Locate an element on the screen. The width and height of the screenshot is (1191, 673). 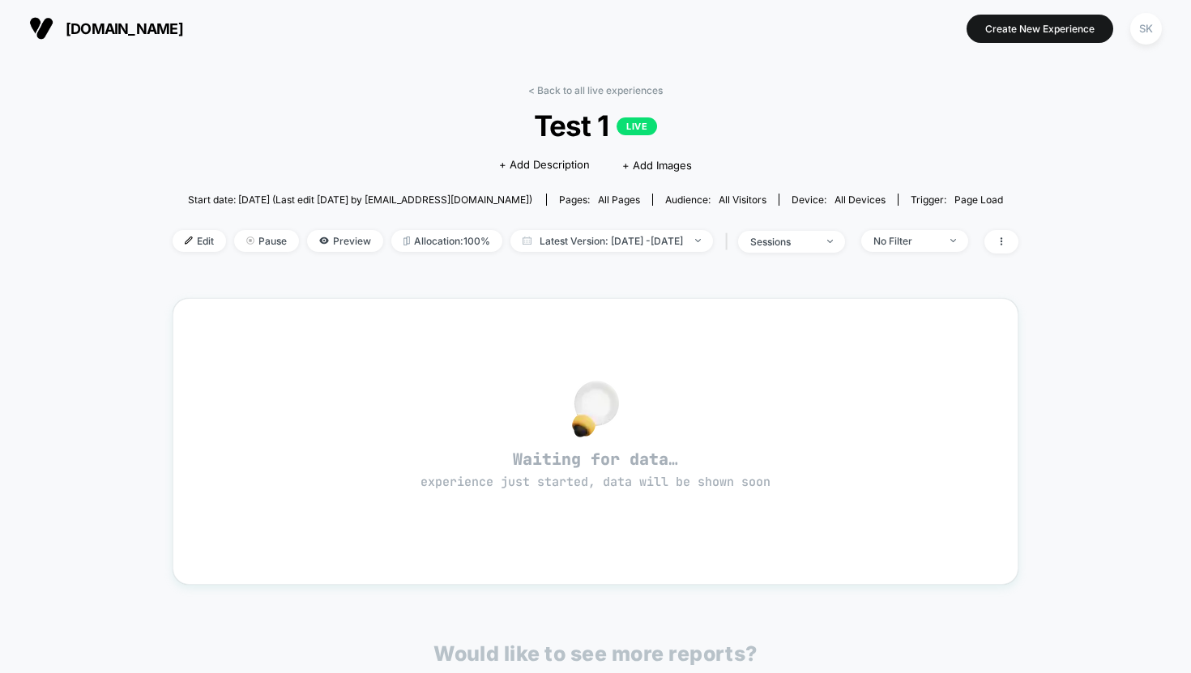
button: Create New Experience is located at coordinates (1039, 28).